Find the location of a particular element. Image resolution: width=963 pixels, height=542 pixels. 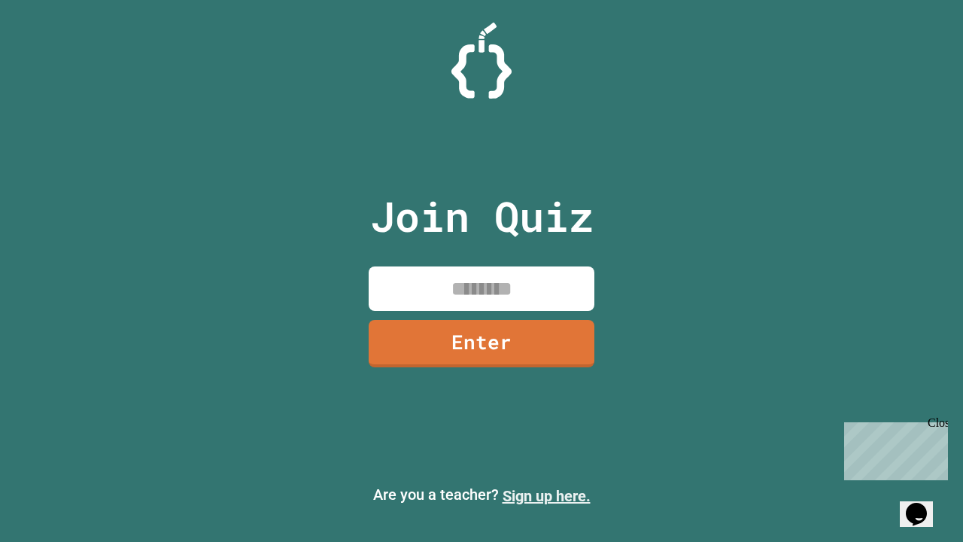

a: Sign up here. is located at coordinates (546, 496).